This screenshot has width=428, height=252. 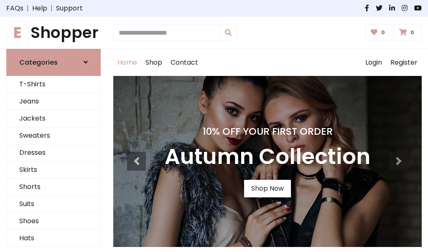 What do you see at coordinates (53, 62) in the screenshot?
I see `a: Categories` at bounding box center [53, 62].